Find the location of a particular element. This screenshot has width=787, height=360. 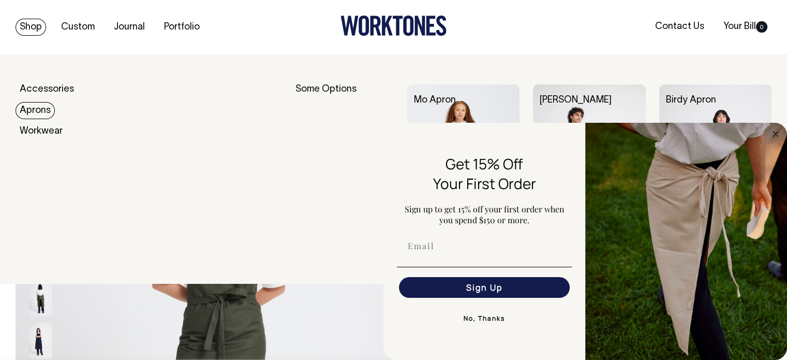

a: Shop is located at coordinates (31, 27).